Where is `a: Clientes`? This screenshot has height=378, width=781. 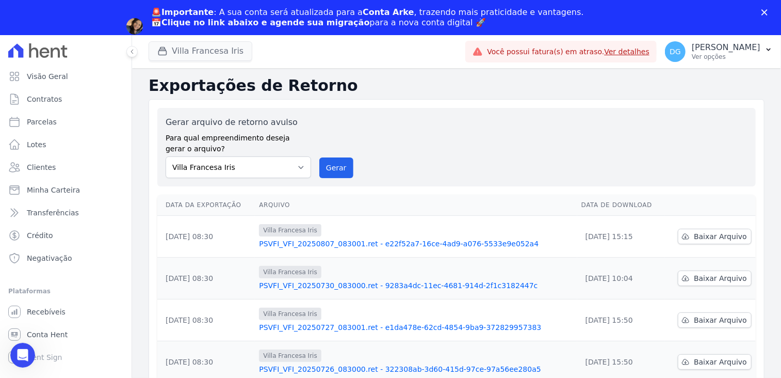 a: Clientes is located at coordinates (66, 167).